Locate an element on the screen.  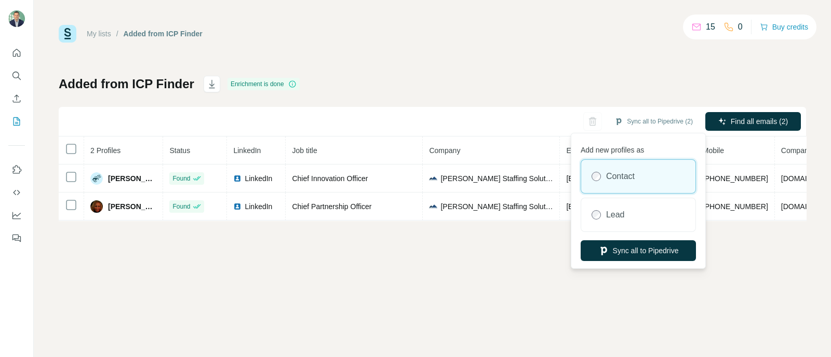
button: Quick start is located at coordinates (17, 53).